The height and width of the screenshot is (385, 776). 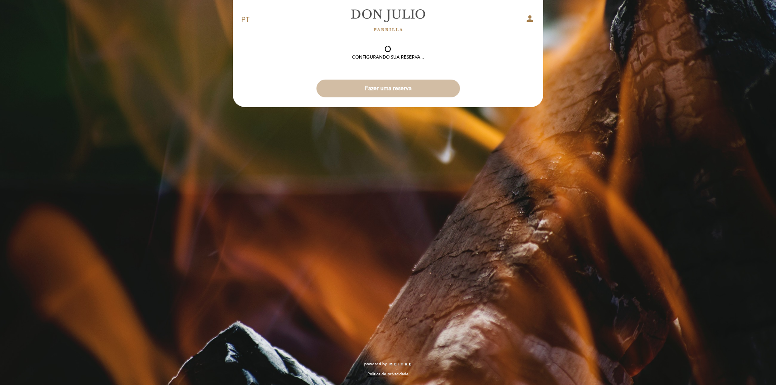 What do you see at coordinates (530, 20) in the screenshot?
I see `button: person` at bounding box center [530, 20].